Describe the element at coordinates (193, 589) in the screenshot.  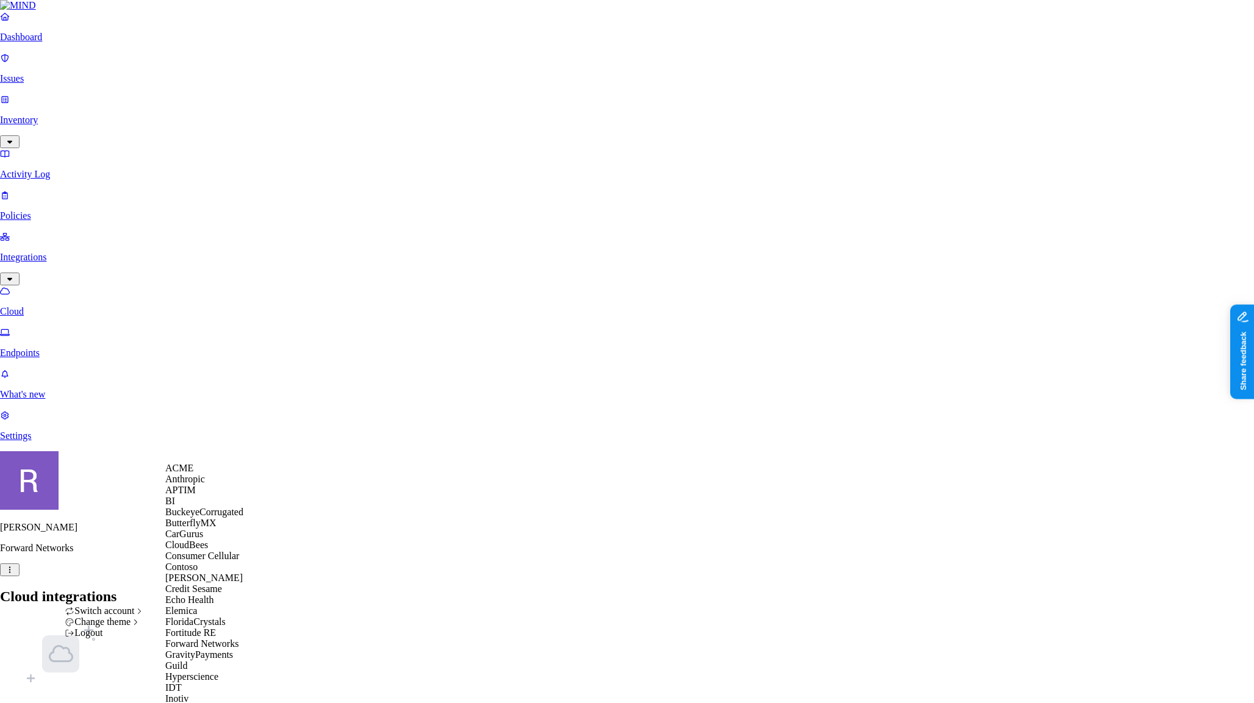
I see `span: Credit Sesame` at that location.